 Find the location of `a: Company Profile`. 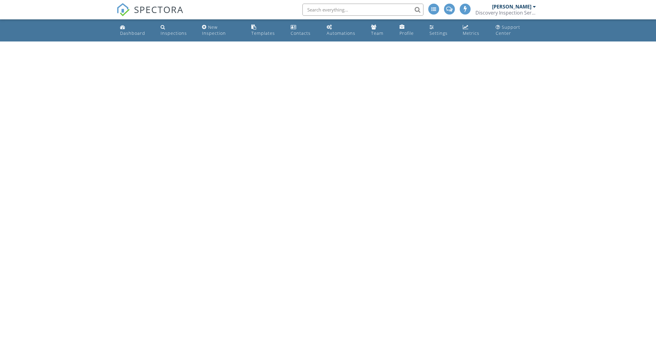

a: Company Profile is located at coordinates (410, 30).